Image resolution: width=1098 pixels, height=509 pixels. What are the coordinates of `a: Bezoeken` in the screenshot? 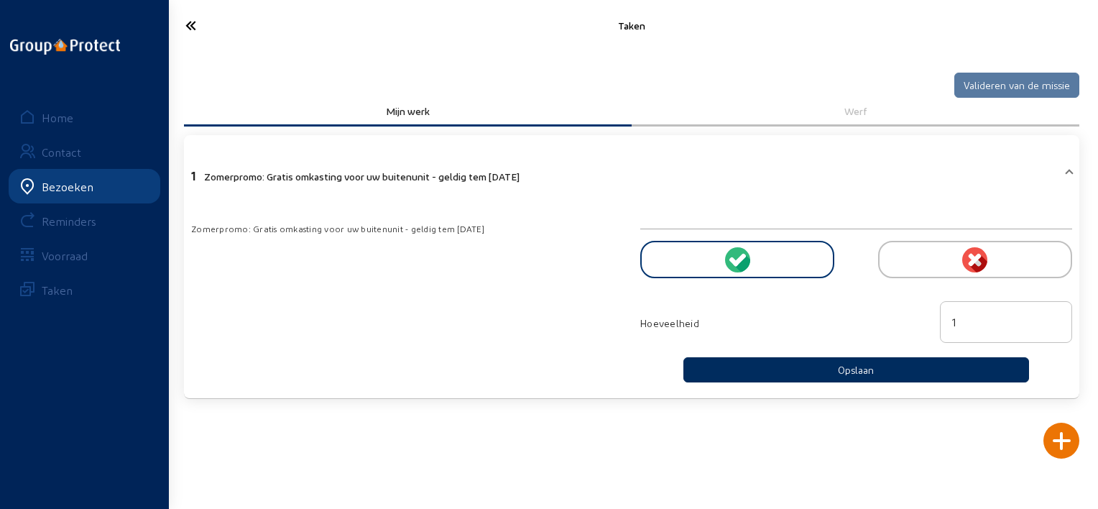 It's located at (84, 186).